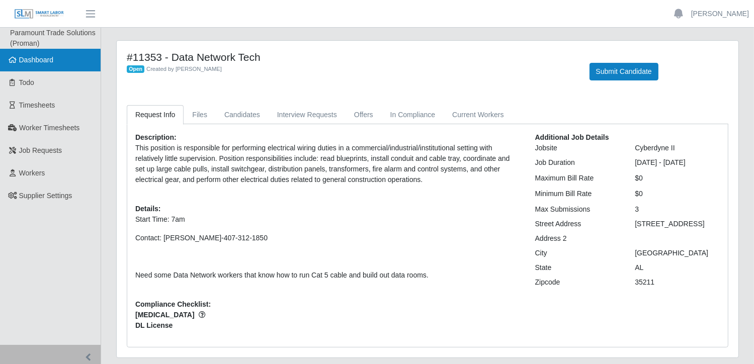 This screenshot has height=364, width=754. Describe the element at coordinates (578, 253) in the screenshot. I see `div: City` at that location.